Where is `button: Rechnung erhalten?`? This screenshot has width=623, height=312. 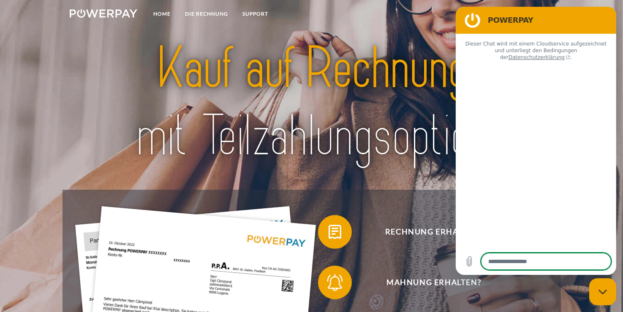 button: Rechnung erhalten? is located at coordinates (428, 232).